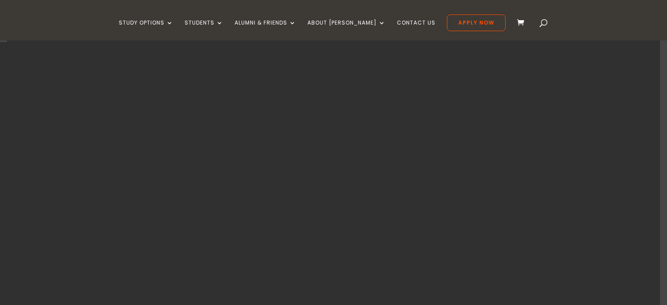 This screenshot has height=305, width=667. I want to click on a: Study Options, so click(146, 30).